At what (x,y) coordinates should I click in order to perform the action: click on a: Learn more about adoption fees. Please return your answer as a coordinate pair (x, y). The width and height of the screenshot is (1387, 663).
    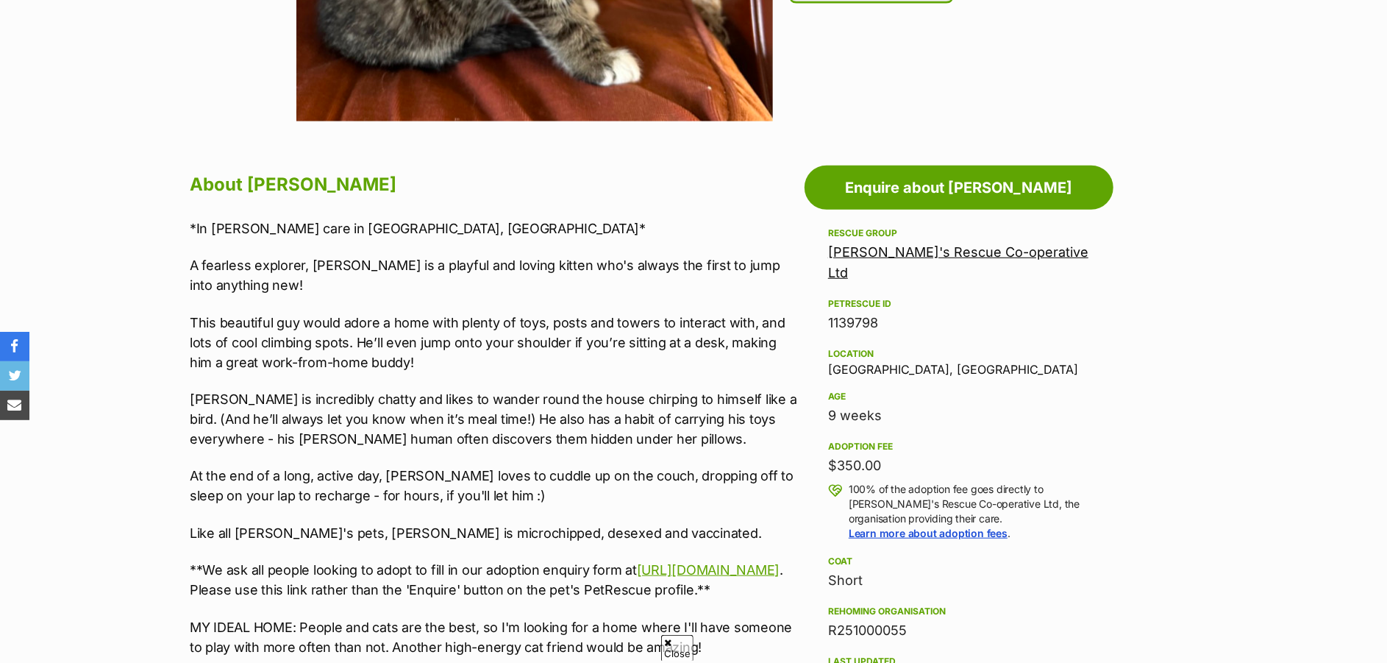
    Looking at the image, I should click on (928, 533).